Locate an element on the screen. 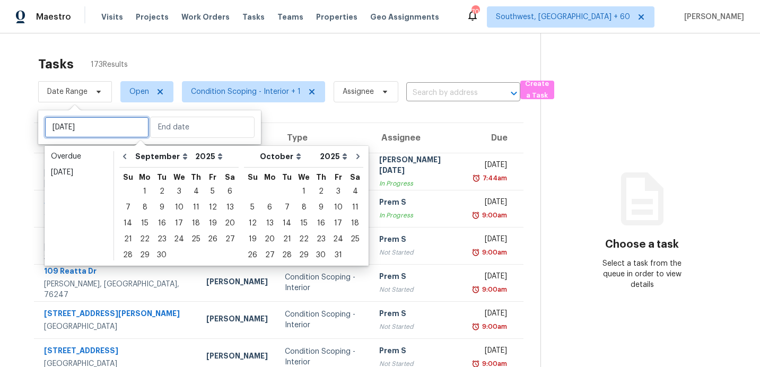 Image resolution: width=760 pixels, height=367 pixels. abbr: Friday is located at coordinates (339, 177).